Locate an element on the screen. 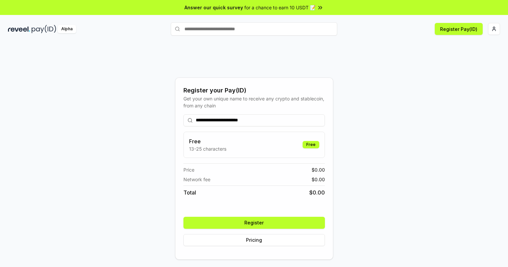 This screenshot has height=267, width=508. img: pay_id is located at coordinates (44, 29).